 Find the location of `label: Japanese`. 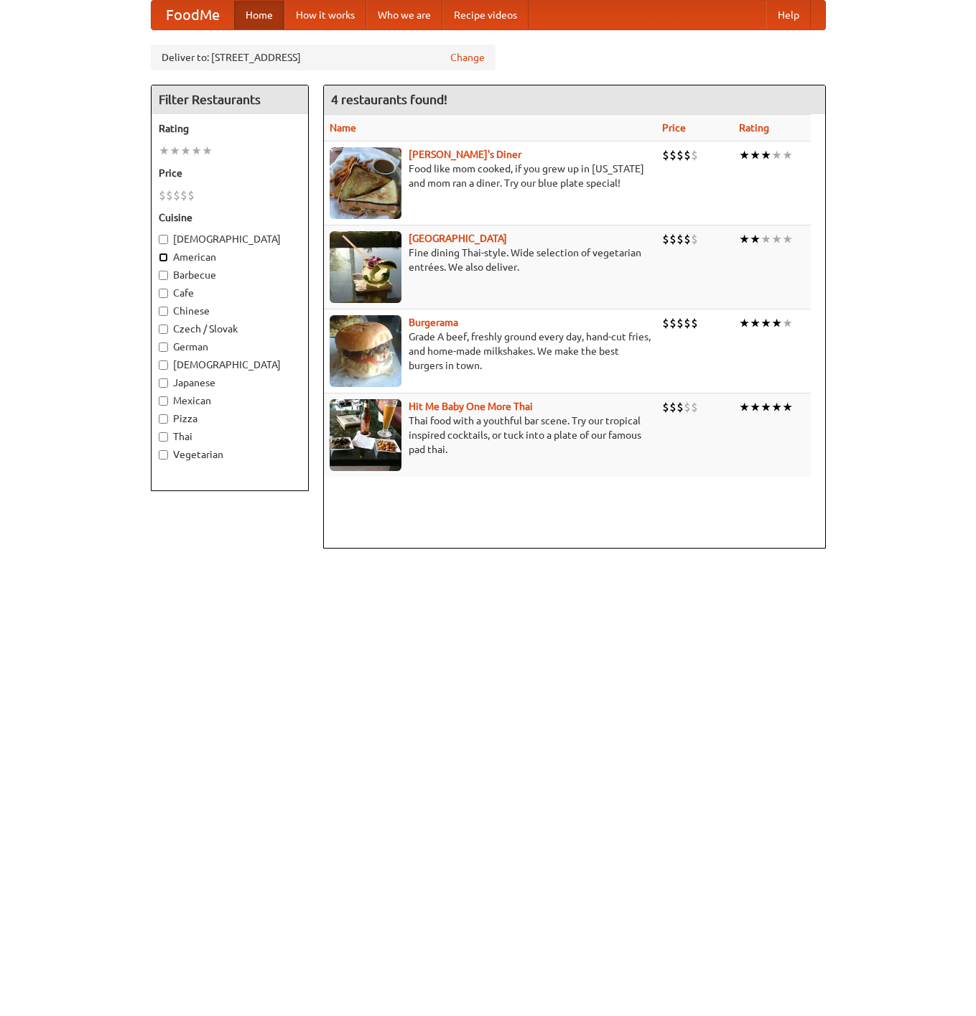

label: Japanese is located at coordinates (230, 383).